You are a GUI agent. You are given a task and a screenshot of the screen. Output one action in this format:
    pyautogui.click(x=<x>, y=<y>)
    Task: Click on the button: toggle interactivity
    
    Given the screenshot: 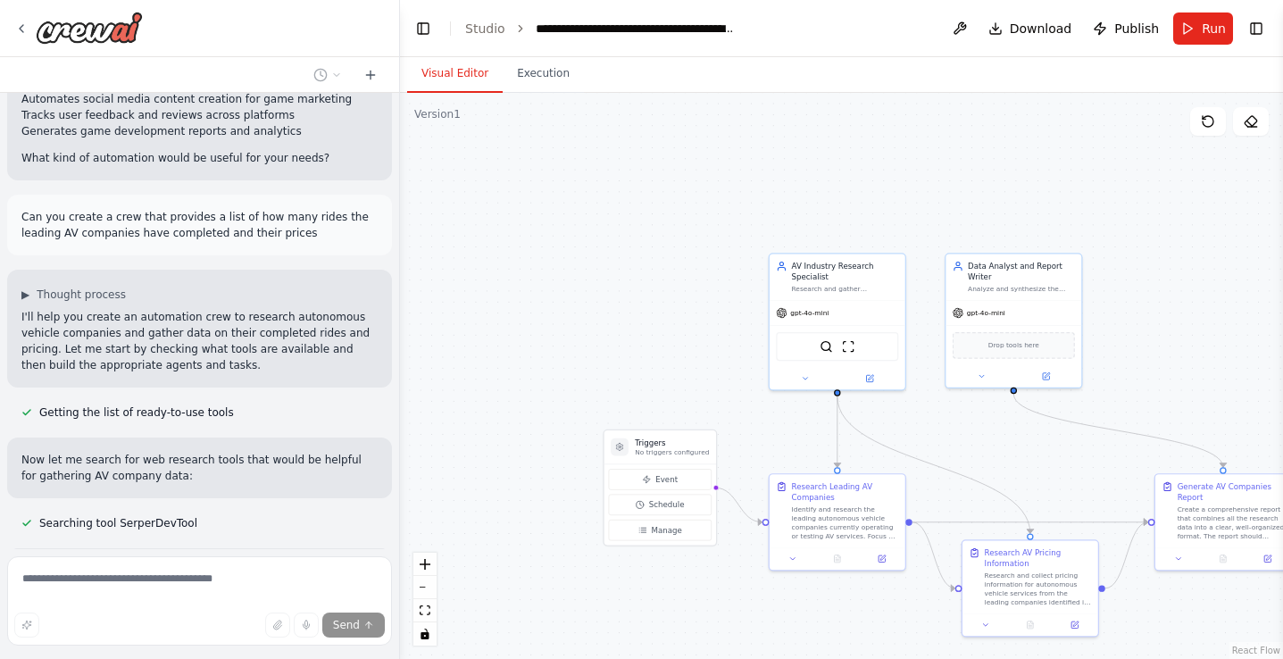 What is the action you would take?
    pyautogui.click(x=425, y=634)
    